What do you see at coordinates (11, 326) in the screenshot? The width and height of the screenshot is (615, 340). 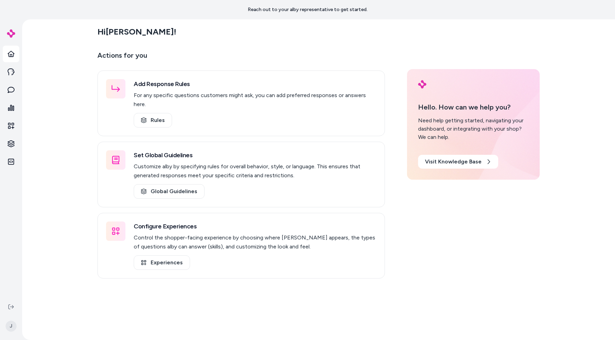 I see `span: J` at bounding box center [11, 326].